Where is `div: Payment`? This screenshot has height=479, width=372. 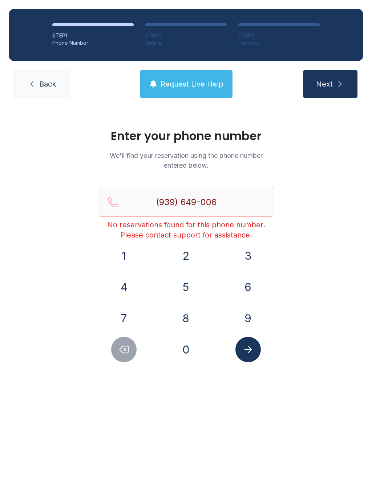
div: Payment is located at coordinates (279, 43).